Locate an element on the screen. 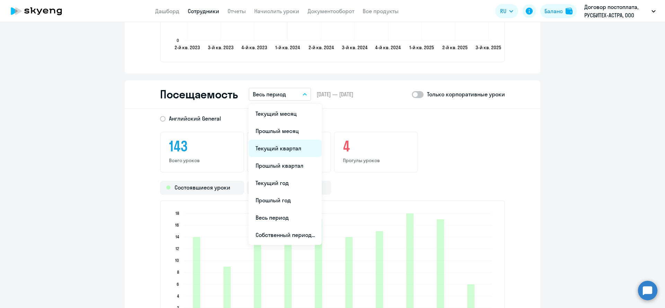 The image size is (665, 308). text: 6 is located at coordinates (178, 284).